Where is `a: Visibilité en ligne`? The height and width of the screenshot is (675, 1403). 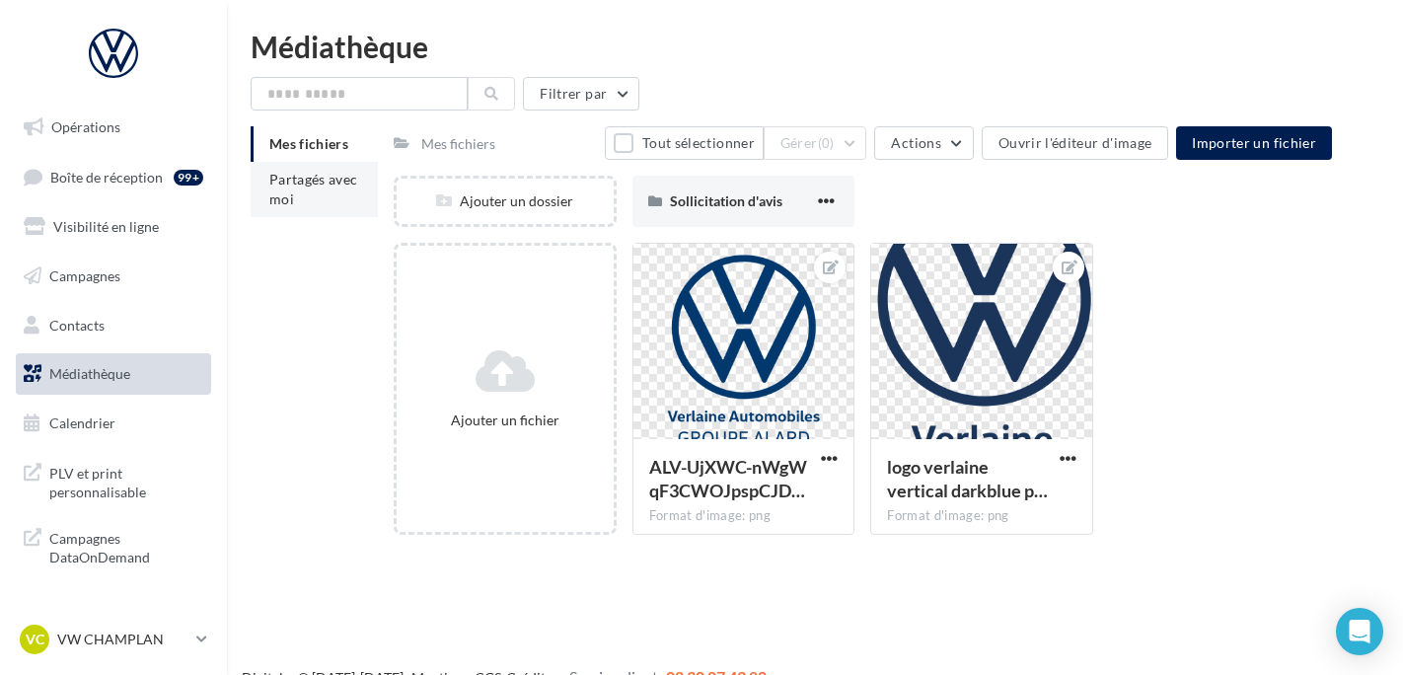 a: Visibilité en ligne is located at coordinates (113, 227).